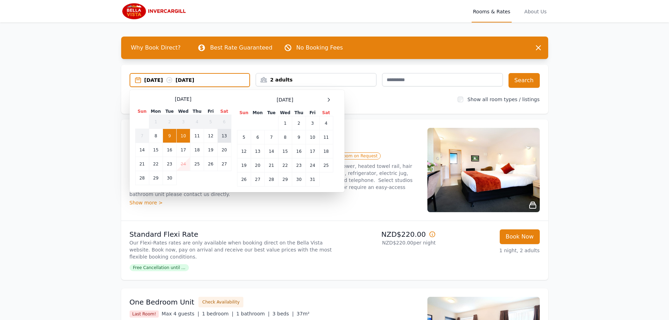 The image size is (669, 320). Describe the element at coordinates (283, 314) in the screenshot. I see `span: 3 beds |` at that location.